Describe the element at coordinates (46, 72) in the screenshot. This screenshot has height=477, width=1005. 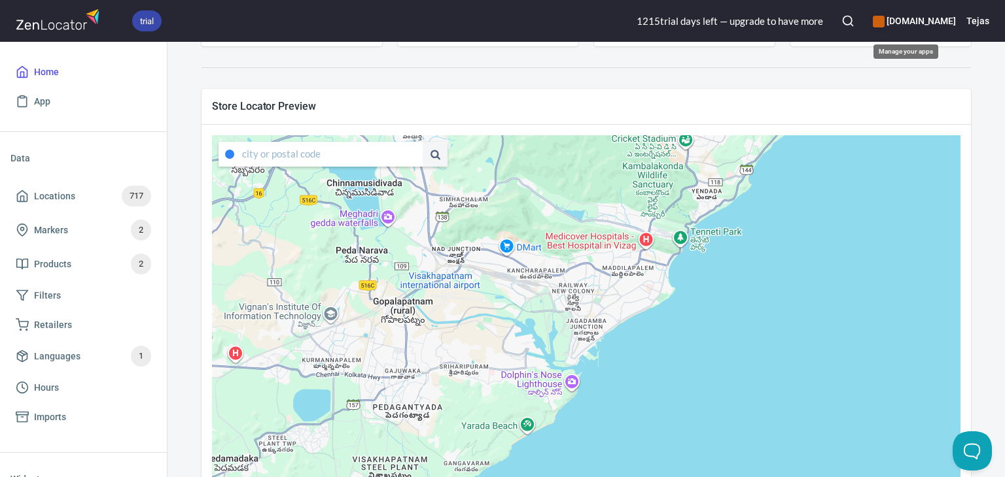
I see `span: Home` at that location.